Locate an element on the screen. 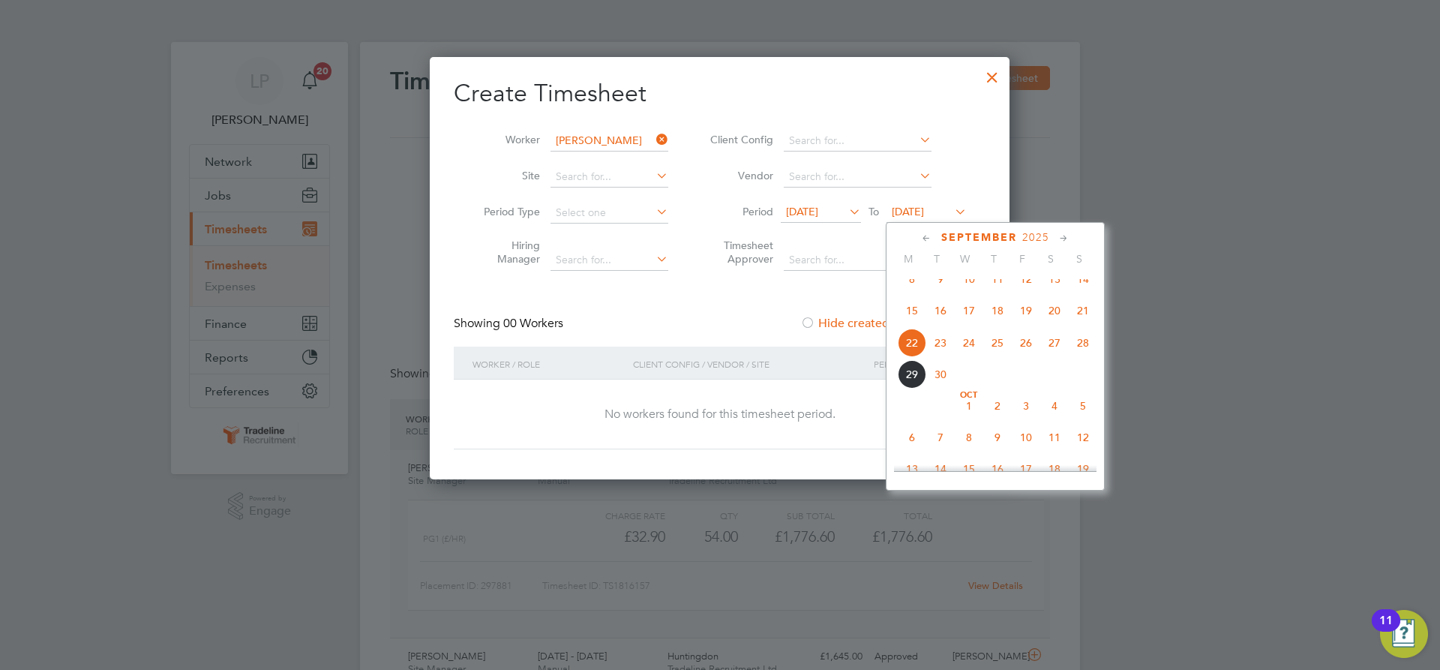 This screenshot has width=1440, height=670. span: 30 is located at coordinates (941, 374).